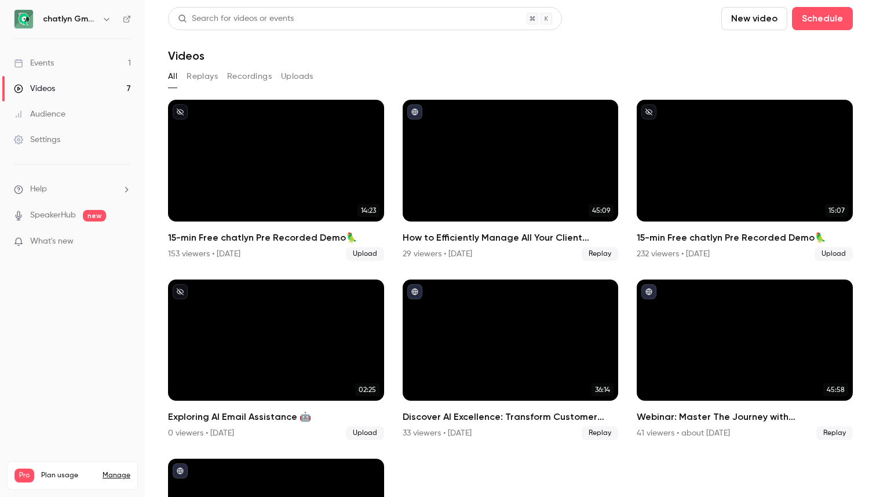 This screenshot has width=876, height=497. I want to click on li: Webinar: Master The Journey with chatlyn’s Automation Studio! 🌟, so click(745, 360).